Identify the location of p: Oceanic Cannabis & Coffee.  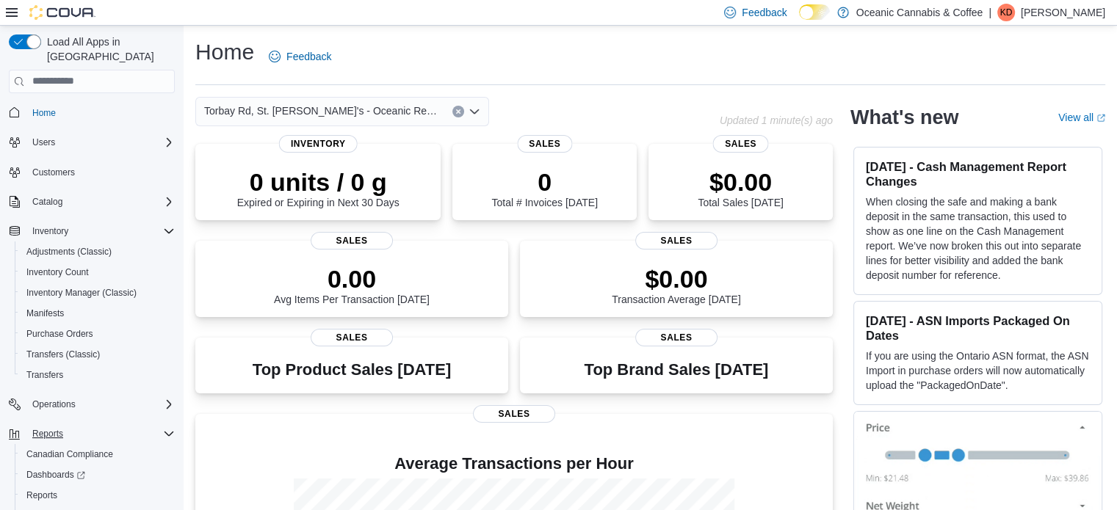
(920, 12).